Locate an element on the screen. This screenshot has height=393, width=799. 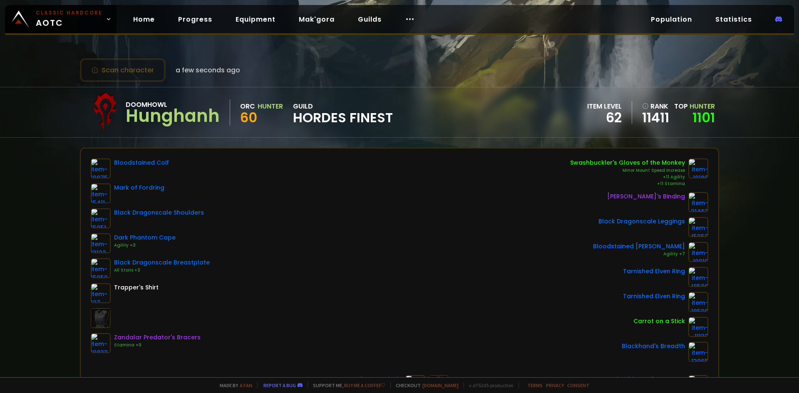
div: Hunter is located at coordinates (270, 106).